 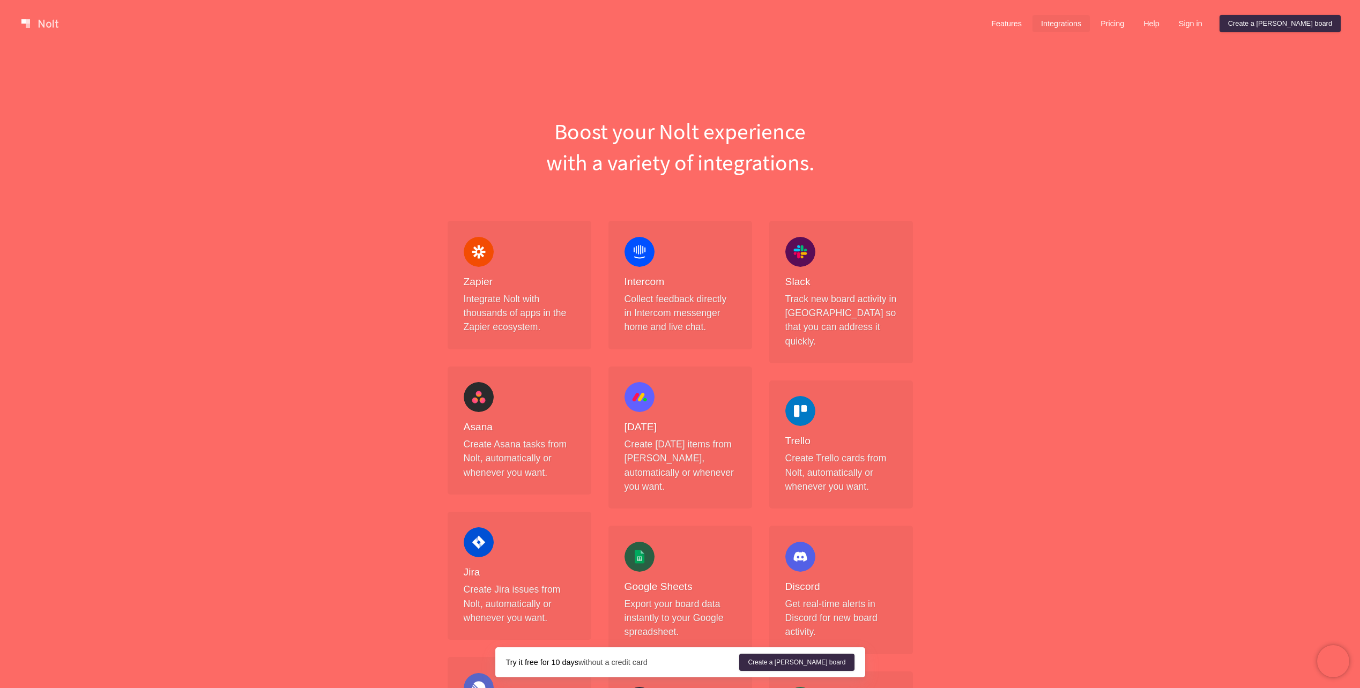 I want to click on a: Features, so click(x=1006, y=24).